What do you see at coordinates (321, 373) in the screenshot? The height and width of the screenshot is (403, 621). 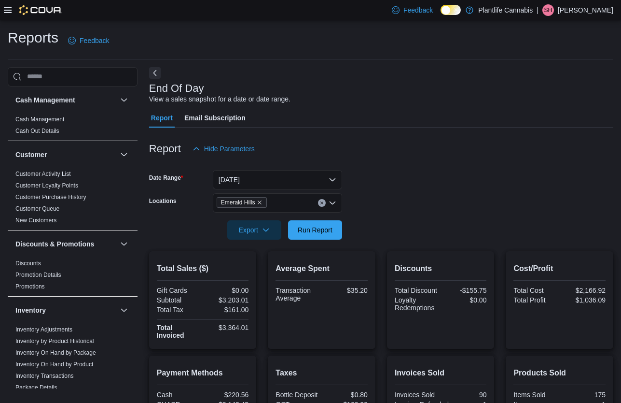 I see `h2: Taxes` at bounding box center [321, 373].